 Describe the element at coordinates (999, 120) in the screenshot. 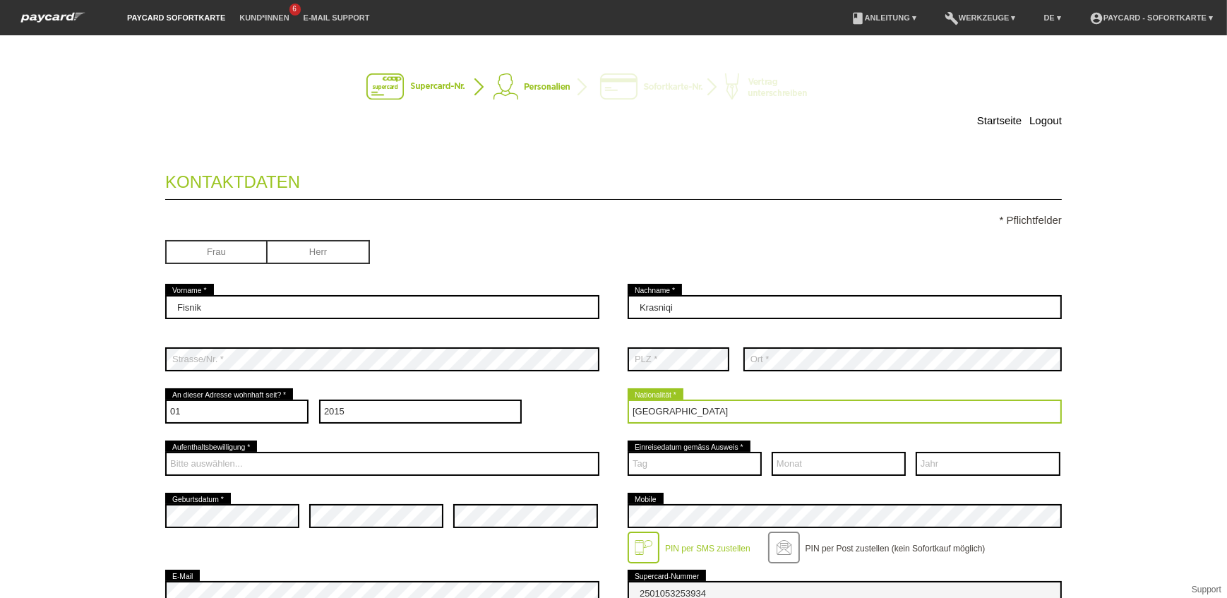

I see `a: Startseite` at that location.